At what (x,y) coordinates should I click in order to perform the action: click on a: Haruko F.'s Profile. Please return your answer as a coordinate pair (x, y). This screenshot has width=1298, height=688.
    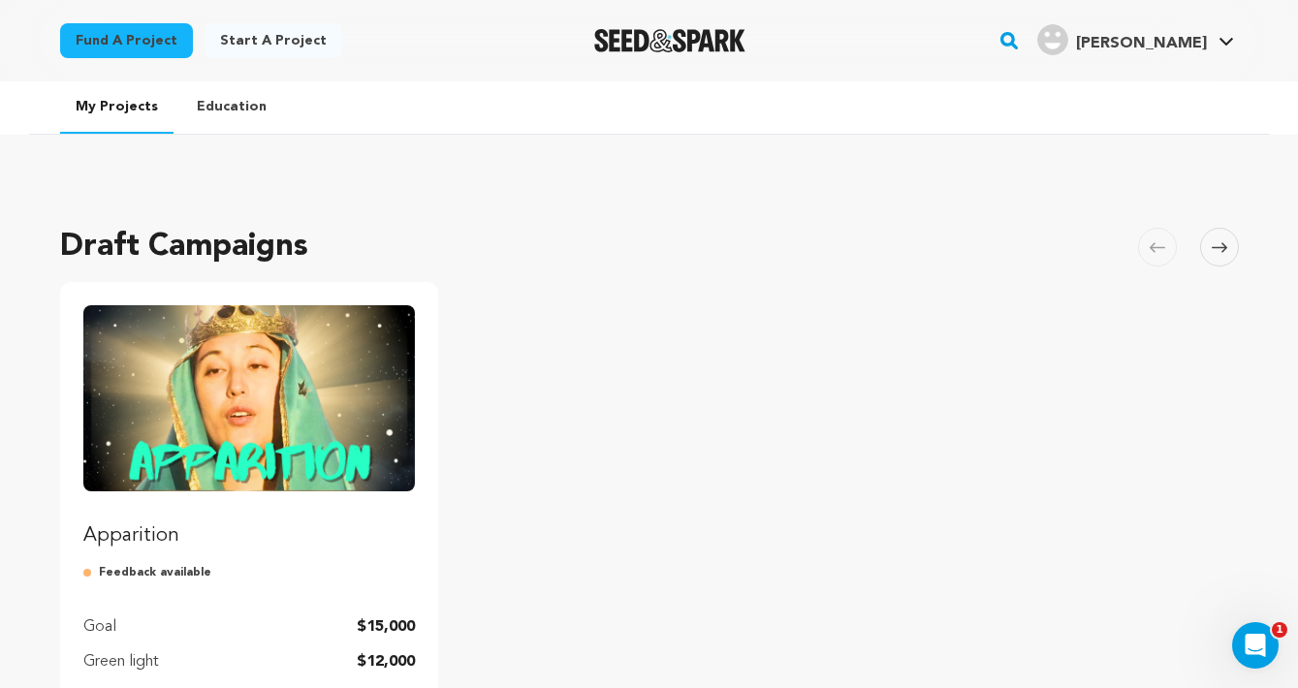
    Looking at the image, I should click on (1135, 38).